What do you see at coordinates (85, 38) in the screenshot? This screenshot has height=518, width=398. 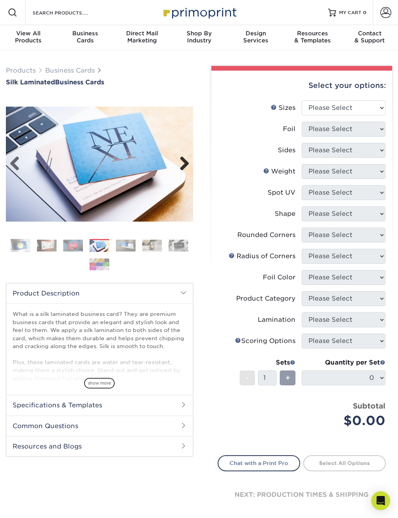 I see `a: BusinessCards` at bounding box center [85, 38].